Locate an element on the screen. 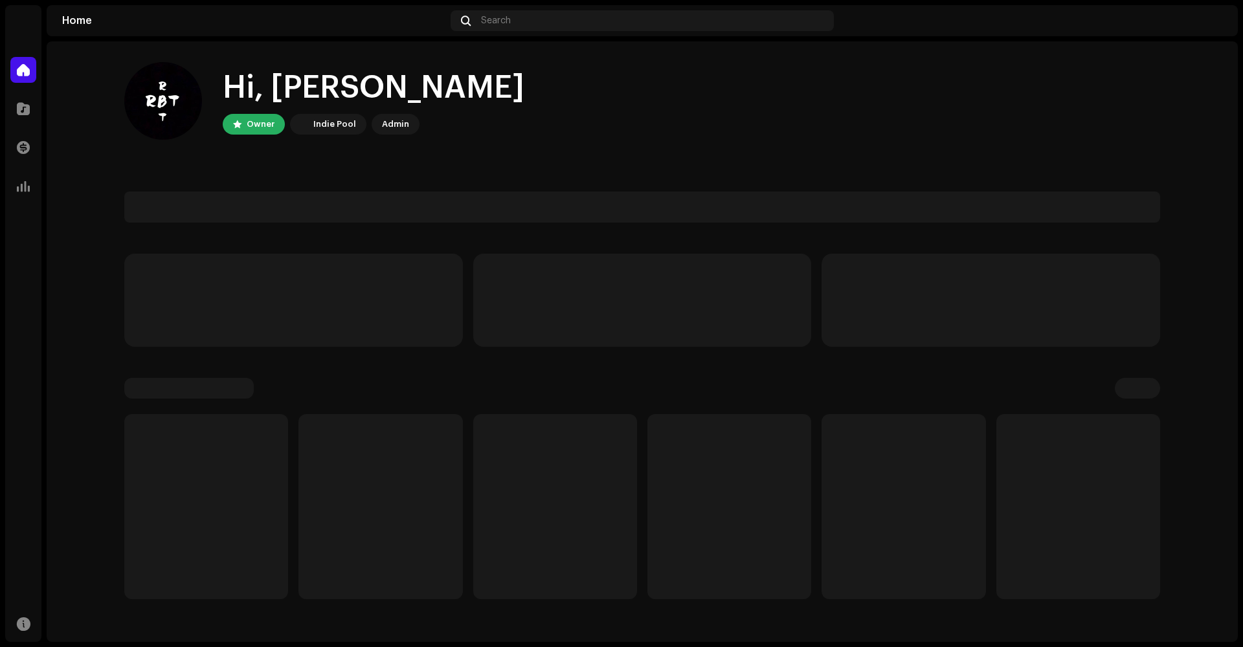 Image resolution: width=1243 pixels, height=647 pixels. div: Owner is located at coordinates (260, 124).